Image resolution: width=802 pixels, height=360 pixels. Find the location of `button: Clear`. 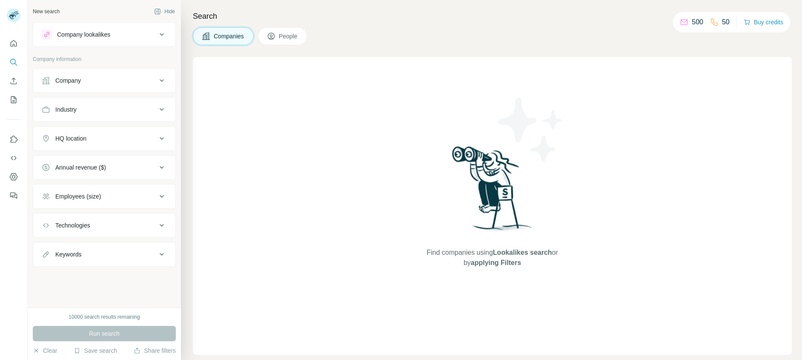

button: Clear is located at coordinates (45, 350).